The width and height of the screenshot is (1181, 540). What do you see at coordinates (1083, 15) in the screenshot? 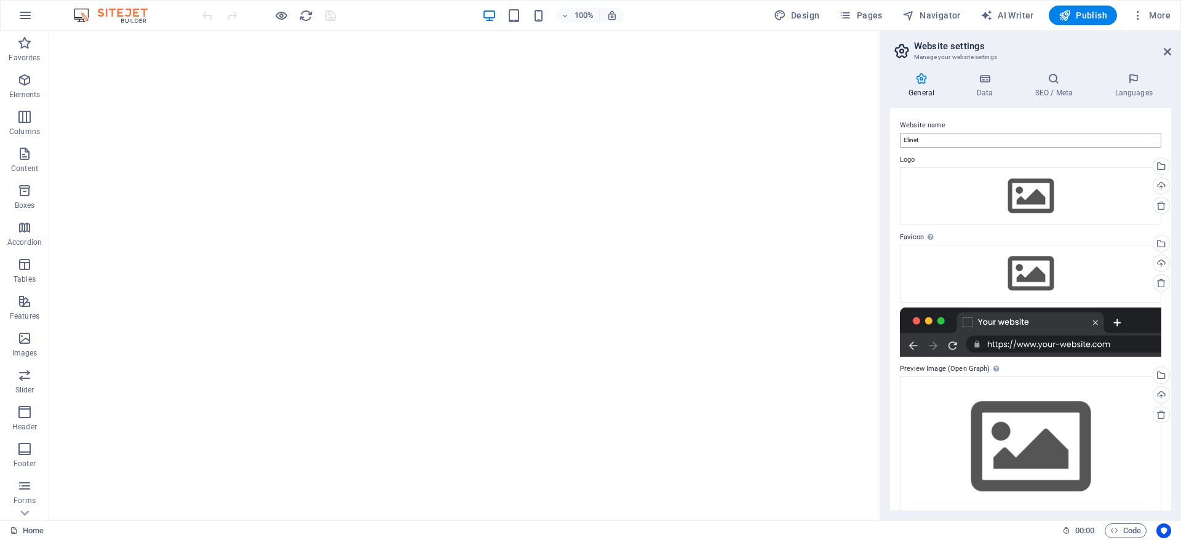
I see `button: Publish` at bounding box center [1083, 15].